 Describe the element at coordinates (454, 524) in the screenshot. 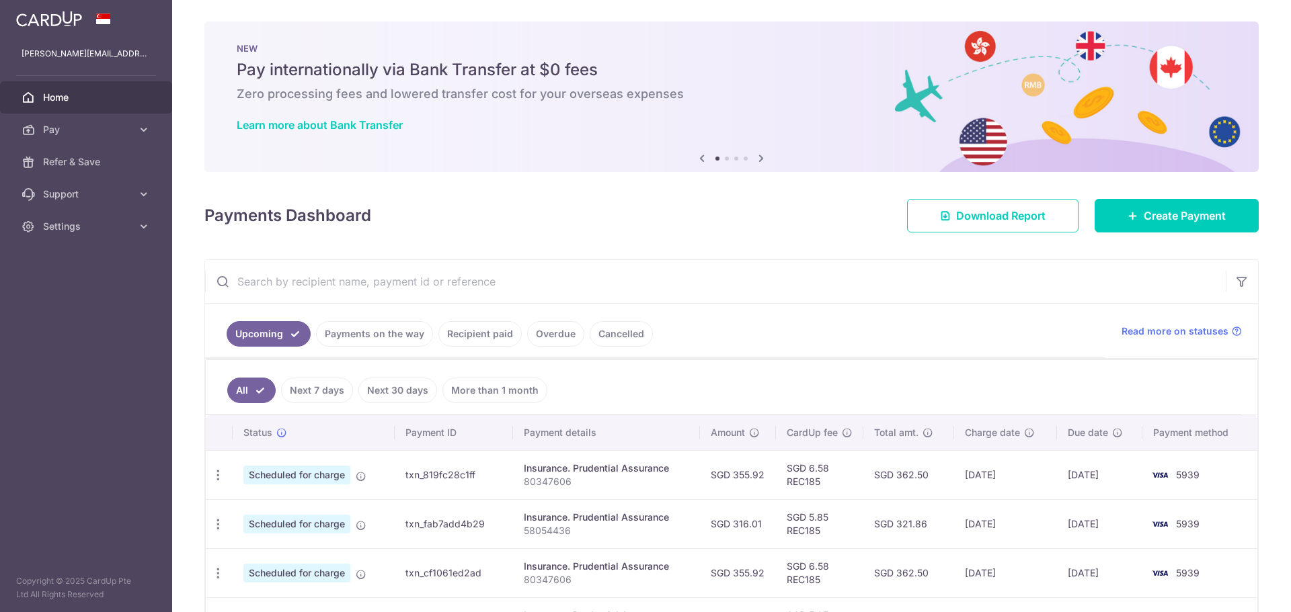

I see `td: txn_fab7add4b29` at that location.